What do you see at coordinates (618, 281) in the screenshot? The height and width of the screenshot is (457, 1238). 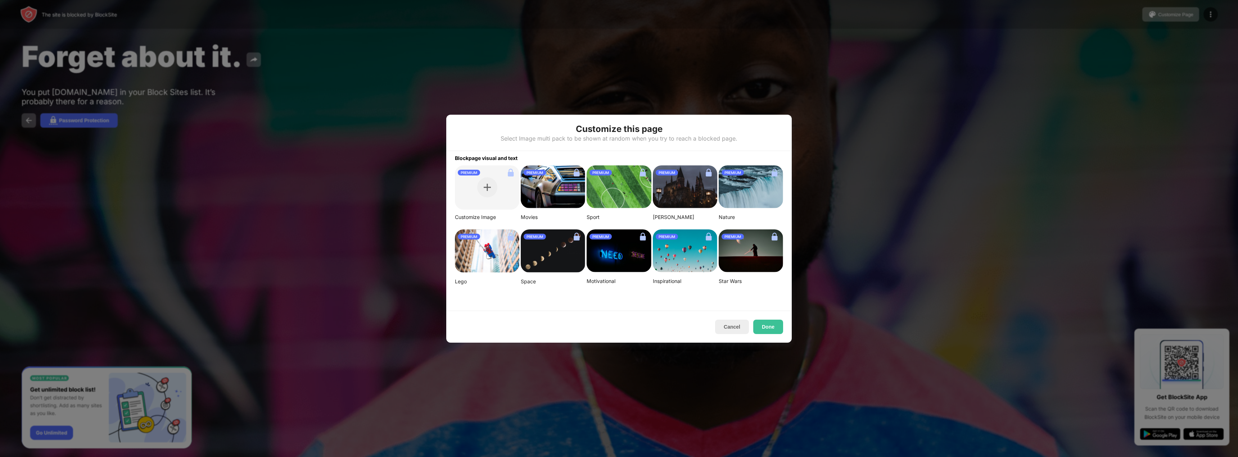 I see `div: Motivational` at bounding box center [618, 281].